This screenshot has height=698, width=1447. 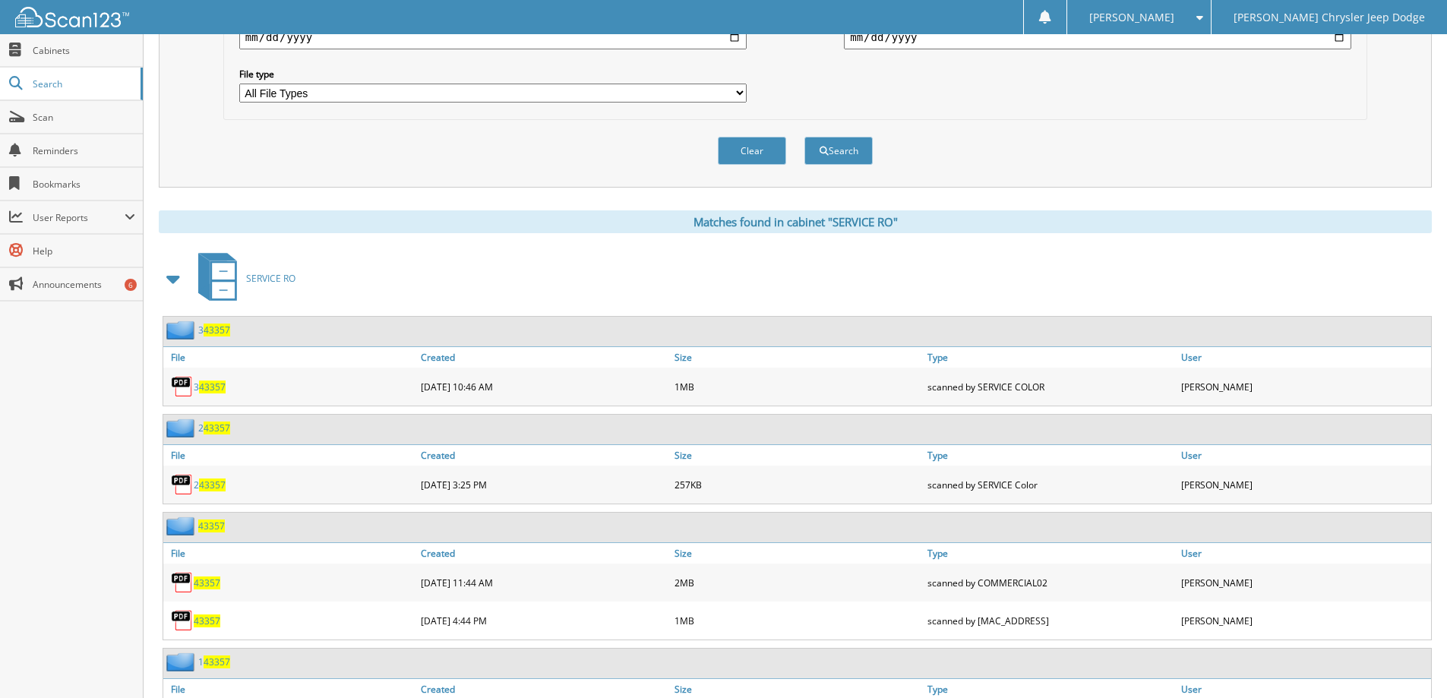 What do you see at coordinates (84, 50) in the screenshot?
I see `span: Cabinets` at bounding box center [84, 50].